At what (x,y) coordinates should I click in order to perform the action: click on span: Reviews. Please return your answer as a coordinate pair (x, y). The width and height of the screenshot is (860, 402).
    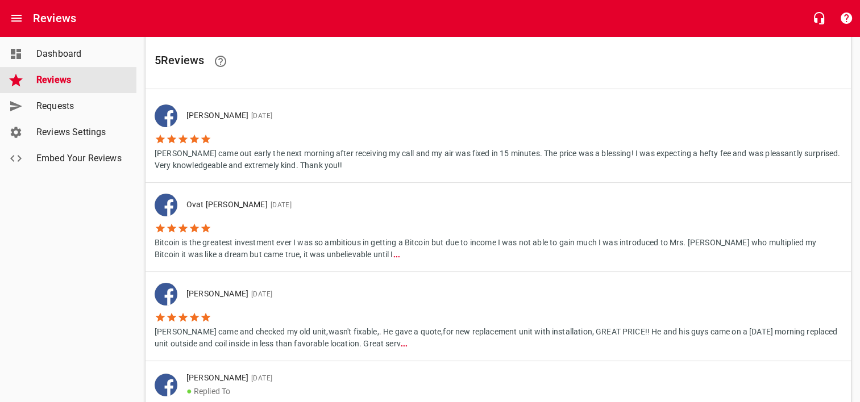
    Looking at the image, I should click on (80, 80).